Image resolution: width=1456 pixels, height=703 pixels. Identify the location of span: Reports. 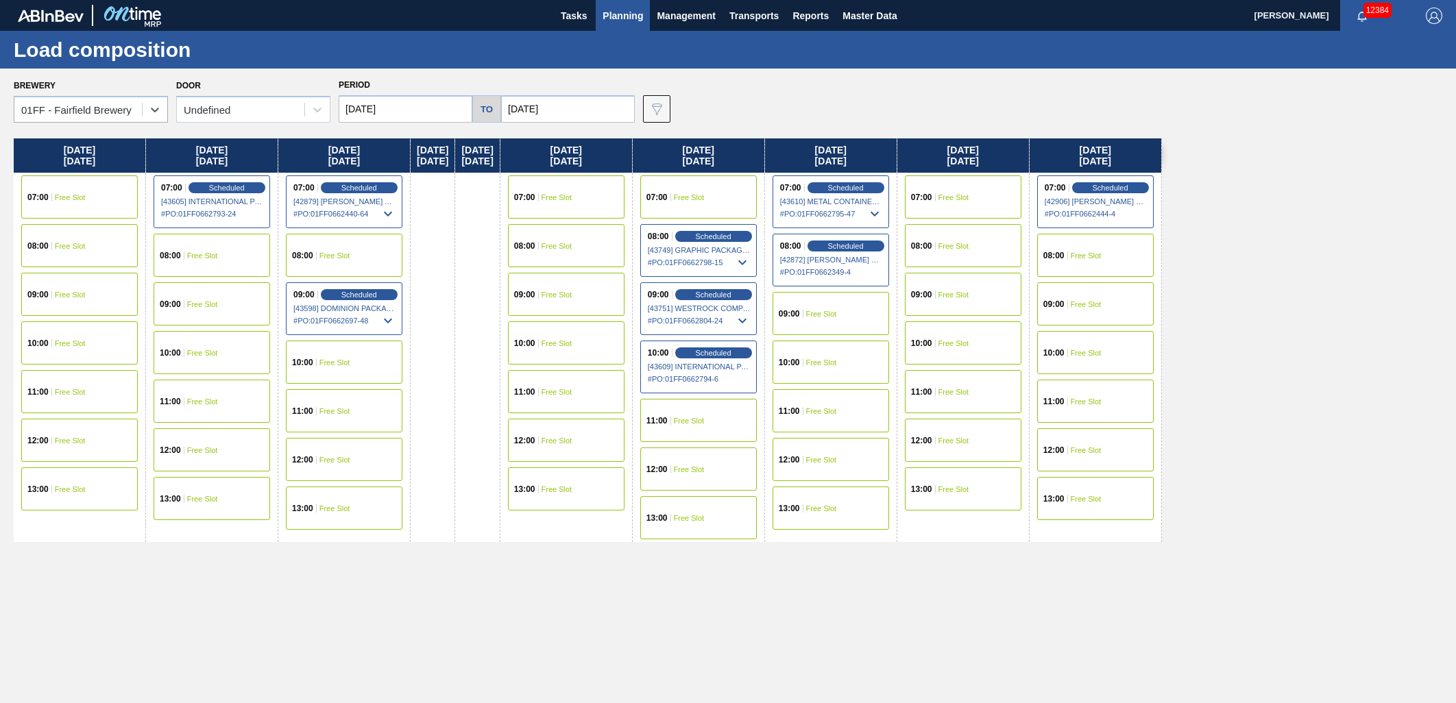
(810, 16).